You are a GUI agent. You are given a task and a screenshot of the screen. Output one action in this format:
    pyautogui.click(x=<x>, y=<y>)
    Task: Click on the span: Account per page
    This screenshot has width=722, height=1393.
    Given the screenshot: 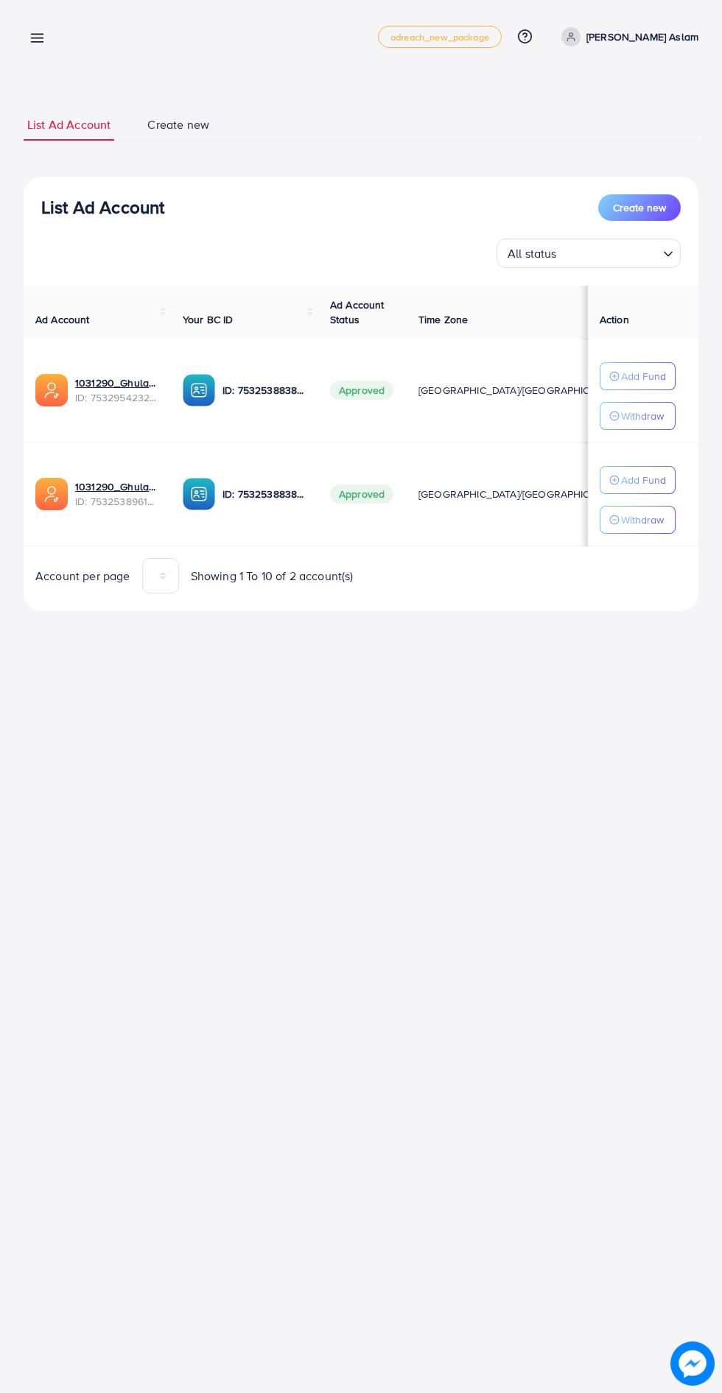 What is the action you would take?
    pyautogui.click(x=82, y=576)
    